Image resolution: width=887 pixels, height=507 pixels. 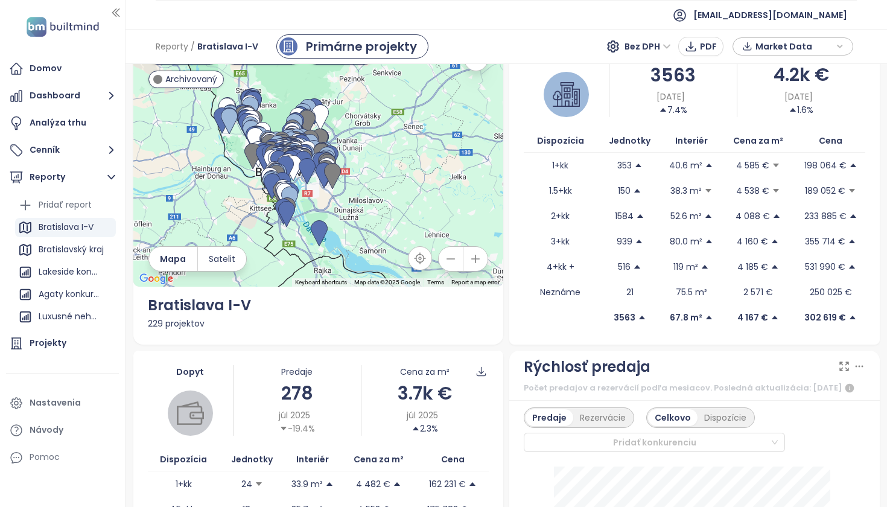 What do you see at coordinates (62, 123) in the screenshot?
I see `a: Analýza trhu` at bounding box center [62, 123].